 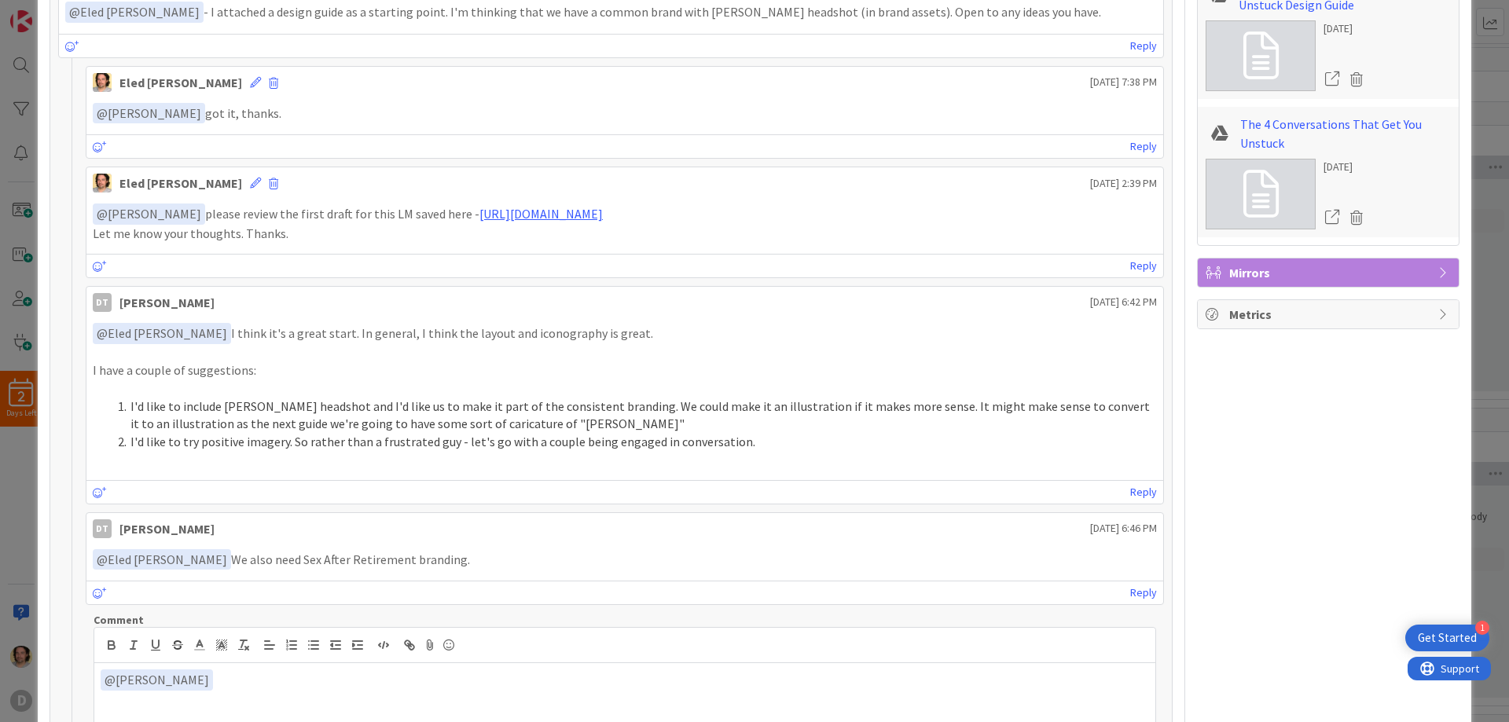 What do you see at coordinates (1330, 314) in the screenshot?
I see `span: Metrics` at bounding box center [1330, 314].